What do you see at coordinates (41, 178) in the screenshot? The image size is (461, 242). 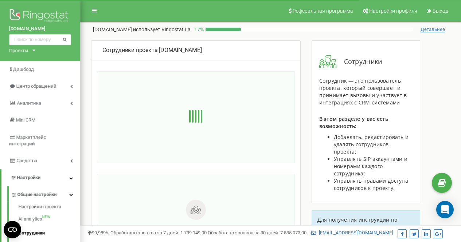 I see `a: Настройки` at bounding box center [41, 178].